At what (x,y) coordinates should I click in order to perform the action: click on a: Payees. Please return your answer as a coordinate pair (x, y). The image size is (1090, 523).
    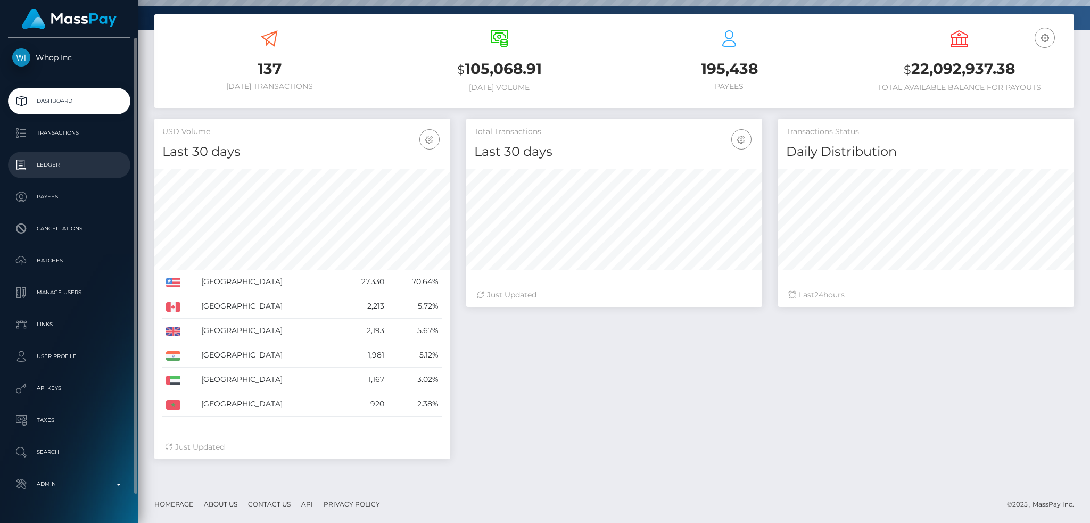
    Looking at the image, I should click on (69, 197).